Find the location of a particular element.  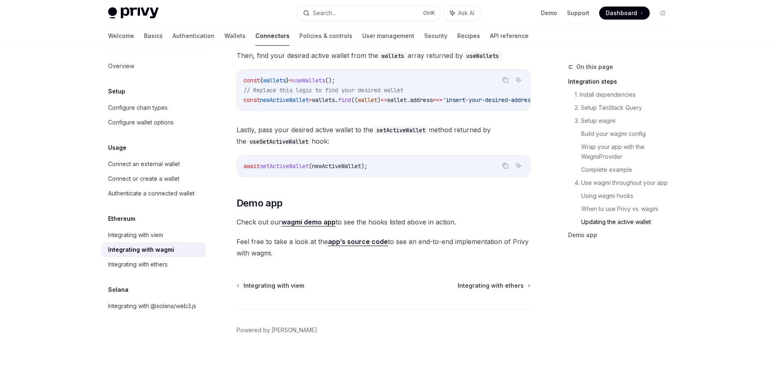

a: Integrating with @solana/web3.js is located at coordinates (154, 306).